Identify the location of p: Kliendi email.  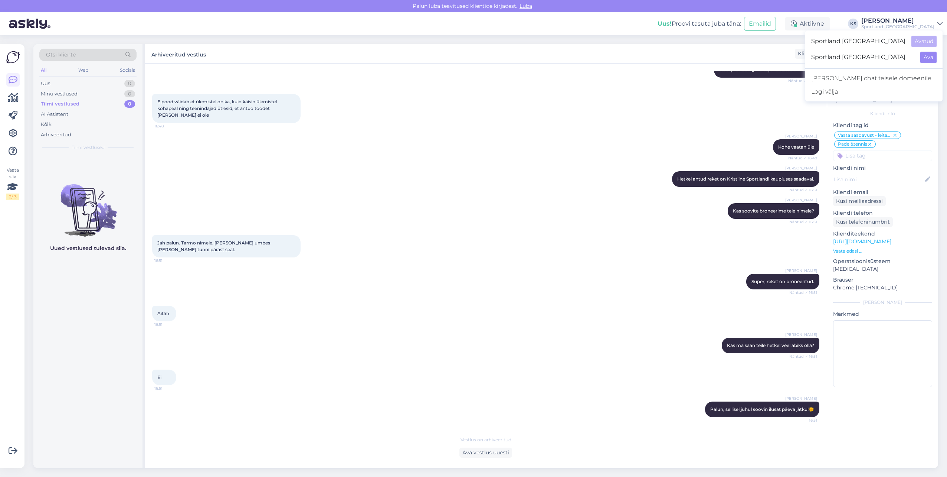
(883, 192).